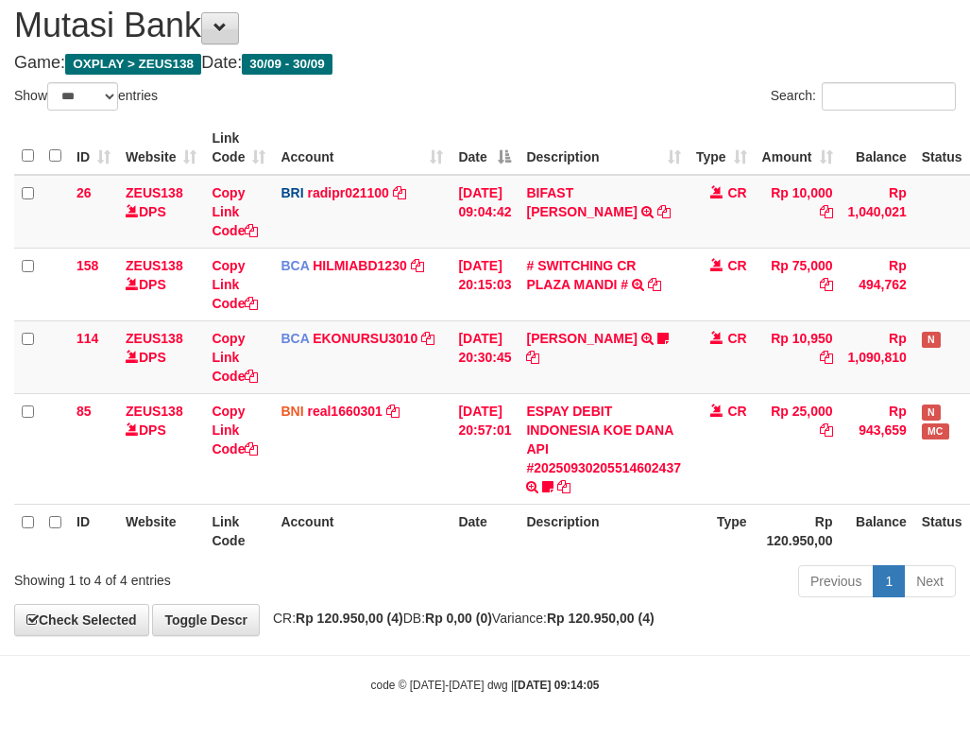  What do you see at coordinates (604, 530) in the screenshot?
I see `th: Description` at bounding box center [604, 530].